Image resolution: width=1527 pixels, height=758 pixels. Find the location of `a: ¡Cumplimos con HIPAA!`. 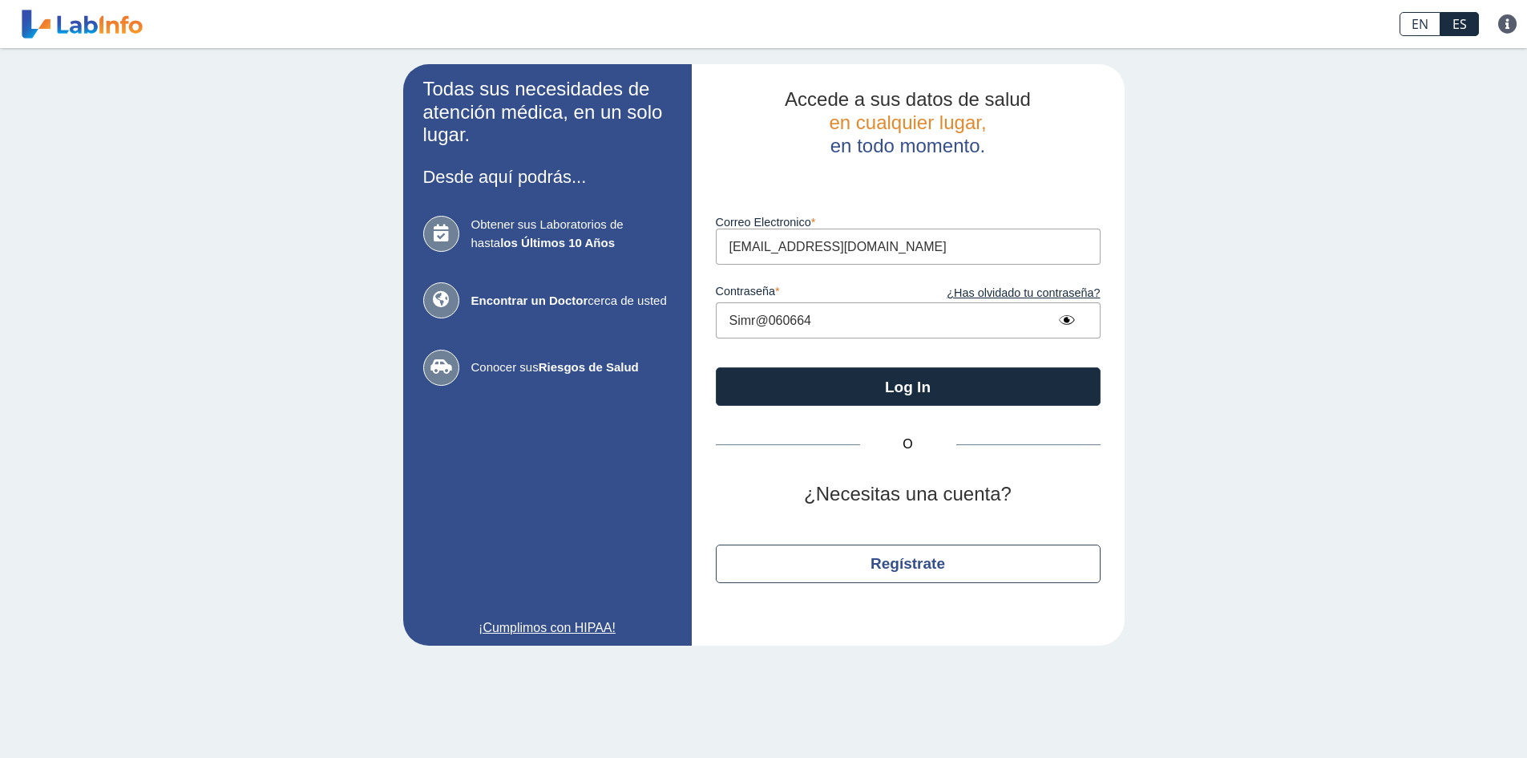

a: ¡Cumplimos con HIPAA! is located at coordinates (548, 628).